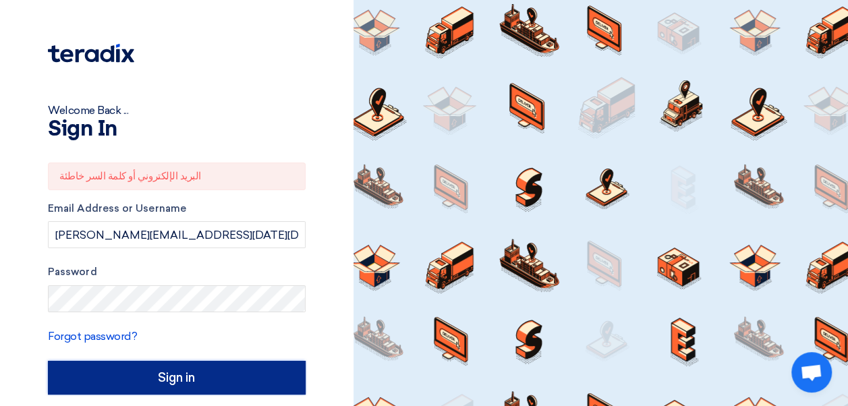  What do you see at coordinates (177, 111) in the screenshot?
I see `div: Welcome Back ...` at bounding box center [177, 111].